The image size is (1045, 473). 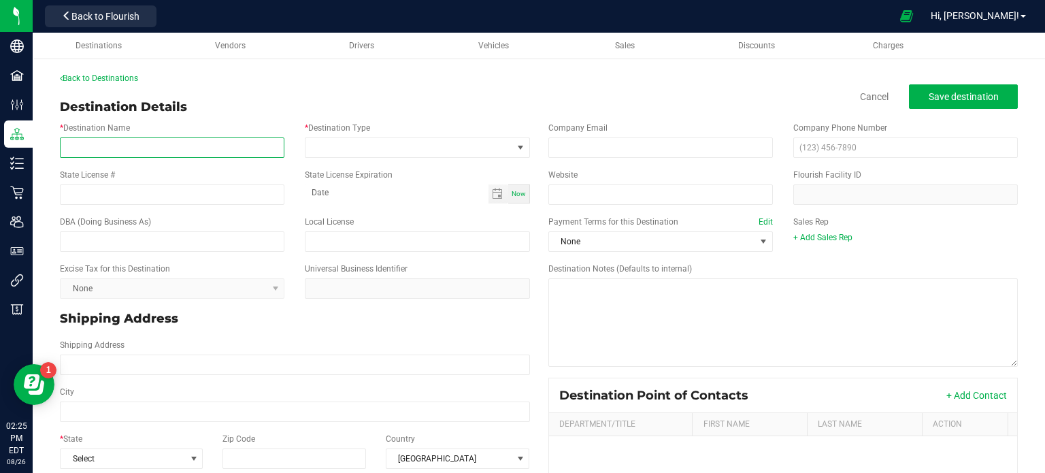 What do you see at coordinates (963, 97) in the screenshot?
I see `button: Save destination` at bounding box center [963, 97].